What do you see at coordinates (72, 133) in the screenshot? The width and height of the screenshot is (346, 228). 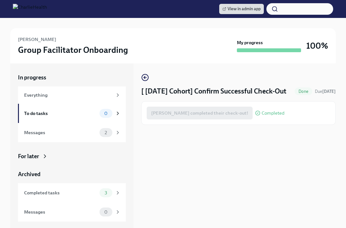 I see `a: Messages2` at bounding box center [72, 133].